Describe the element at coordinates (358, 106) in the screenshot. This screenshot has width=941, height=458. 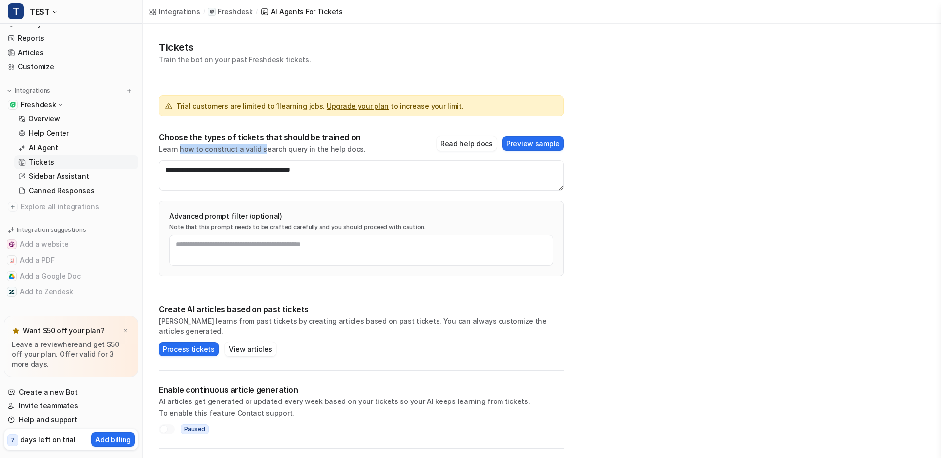
I see `a: Upgrade your plan` at that location.